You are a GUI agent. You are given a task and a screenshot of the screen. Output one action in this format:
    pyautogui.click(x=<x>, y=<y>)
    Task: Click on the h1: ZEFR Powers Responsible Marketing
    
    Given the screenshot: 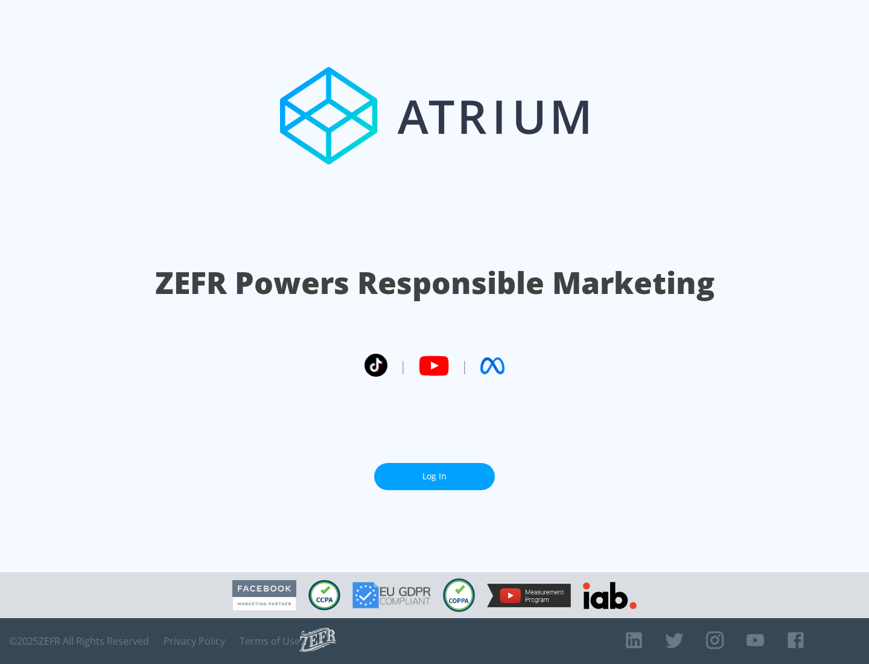 What is the action you would take?
    pyautogui.click(x=435, y=282)
    